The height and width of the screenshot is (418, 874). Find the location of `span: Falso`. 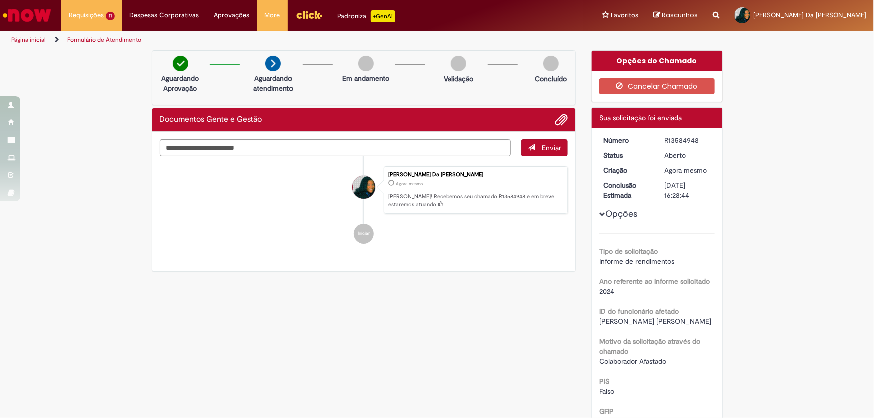

span: Falso is located at coordinates (606, 392).